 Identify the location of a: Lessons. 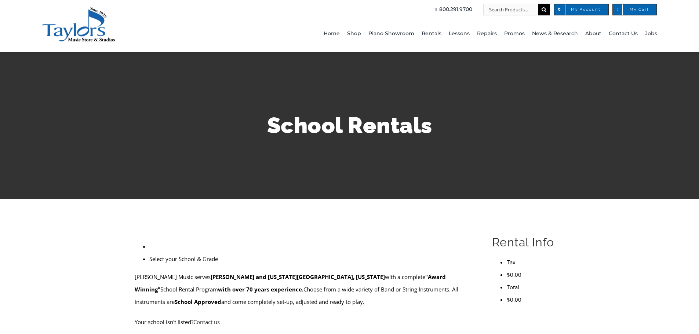
(459, 34).